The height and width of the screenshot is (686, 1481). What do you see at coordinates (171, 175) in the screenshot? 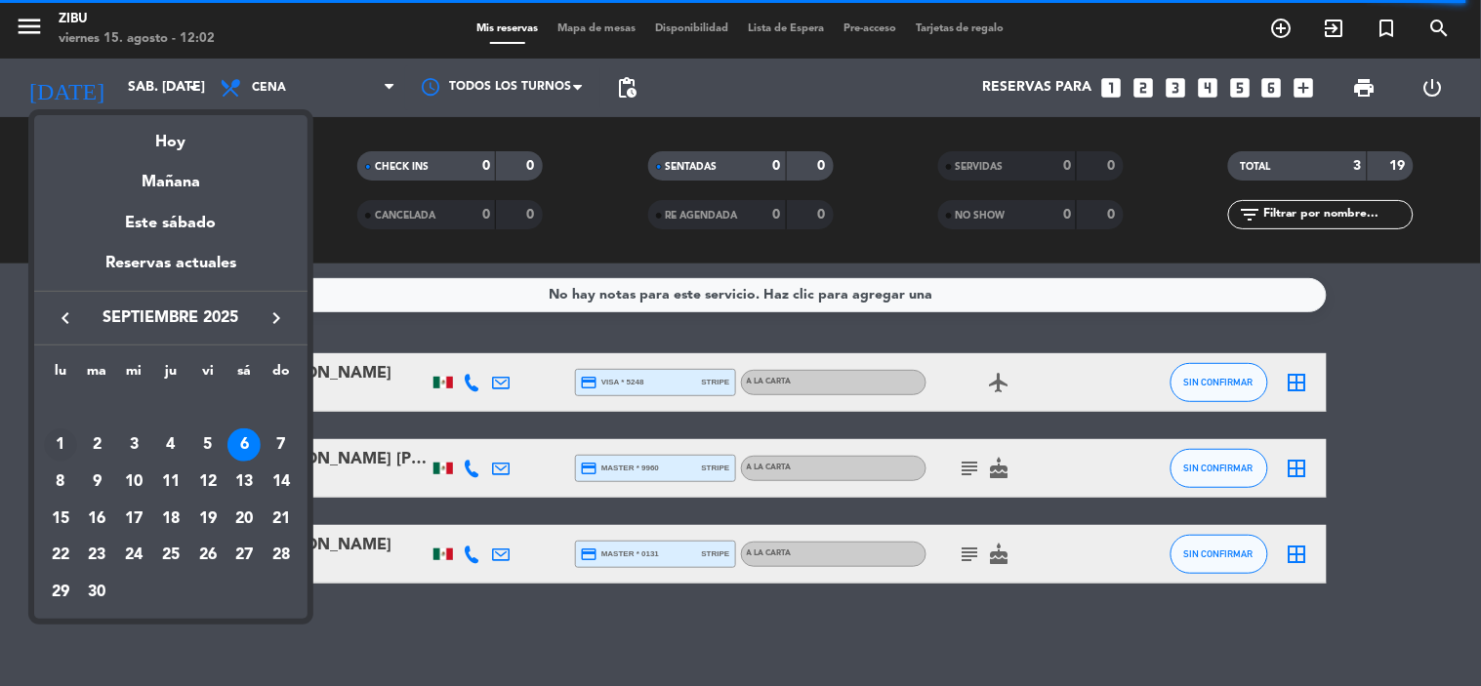
I see `div: Mañana` at bounding box center [171, 175].